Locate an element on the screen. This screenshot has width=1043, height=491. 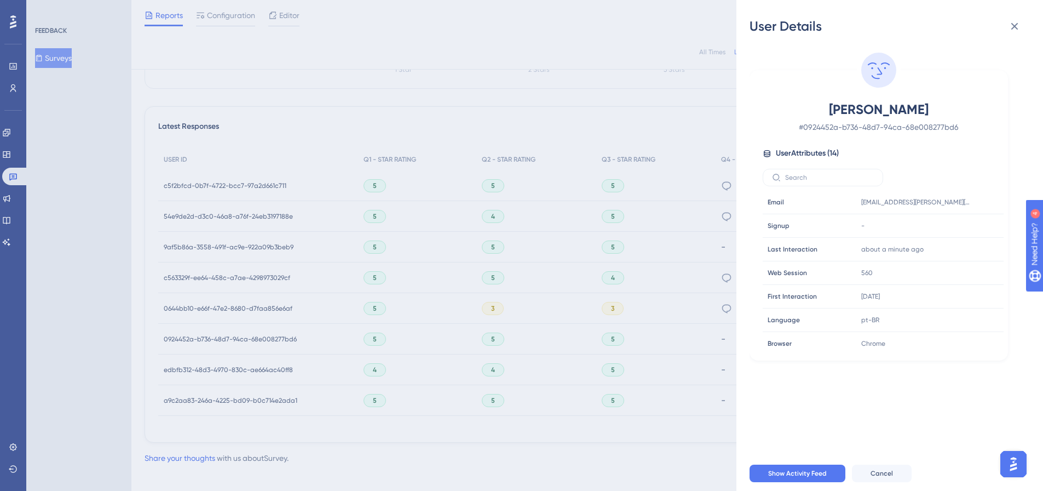
time: about a minute ago is located at coordinates (893, 249).